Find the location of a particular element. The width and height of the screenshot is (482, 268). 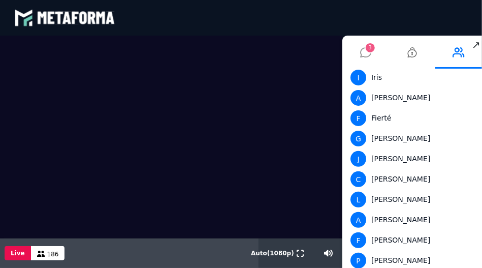

div: Fierté is located at coordinates (410, 118).